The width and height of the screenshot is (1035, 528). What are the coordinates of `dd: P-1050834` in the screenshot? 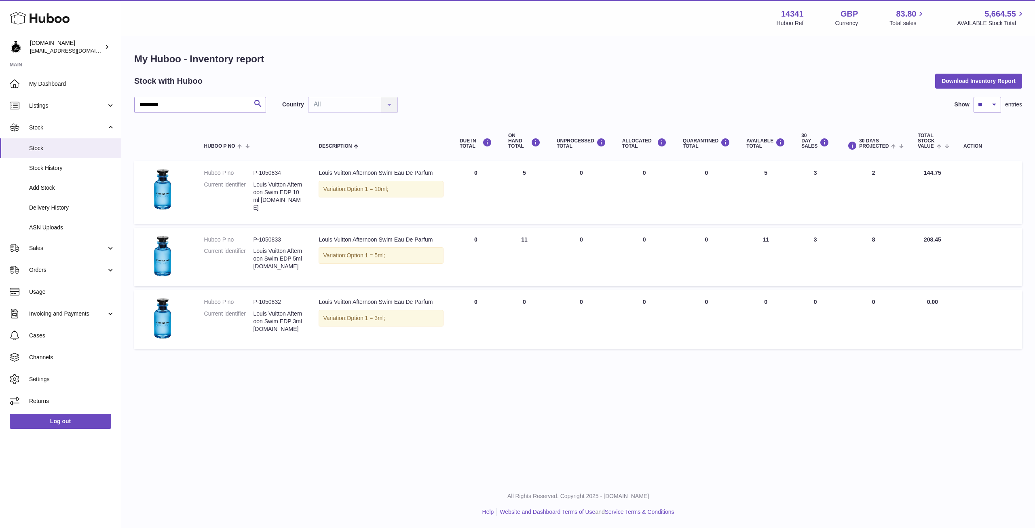 It's located at (278, 173).